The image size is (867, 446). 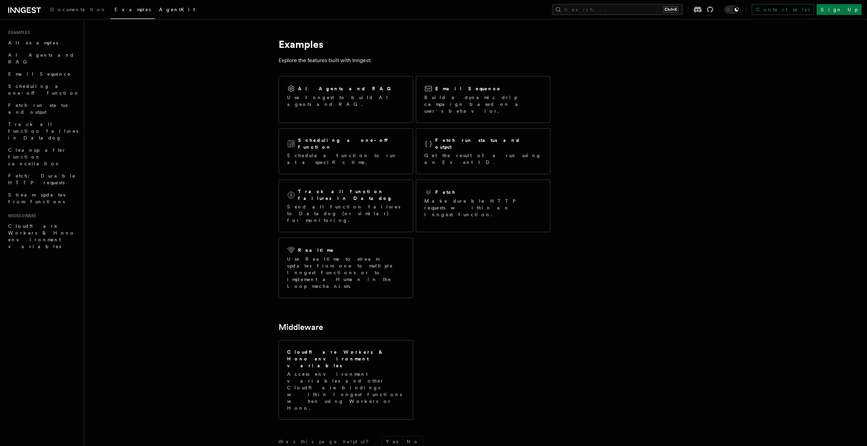 I want to click on p: Schedule a function to run at a specific time., so click(x=346, y=159).